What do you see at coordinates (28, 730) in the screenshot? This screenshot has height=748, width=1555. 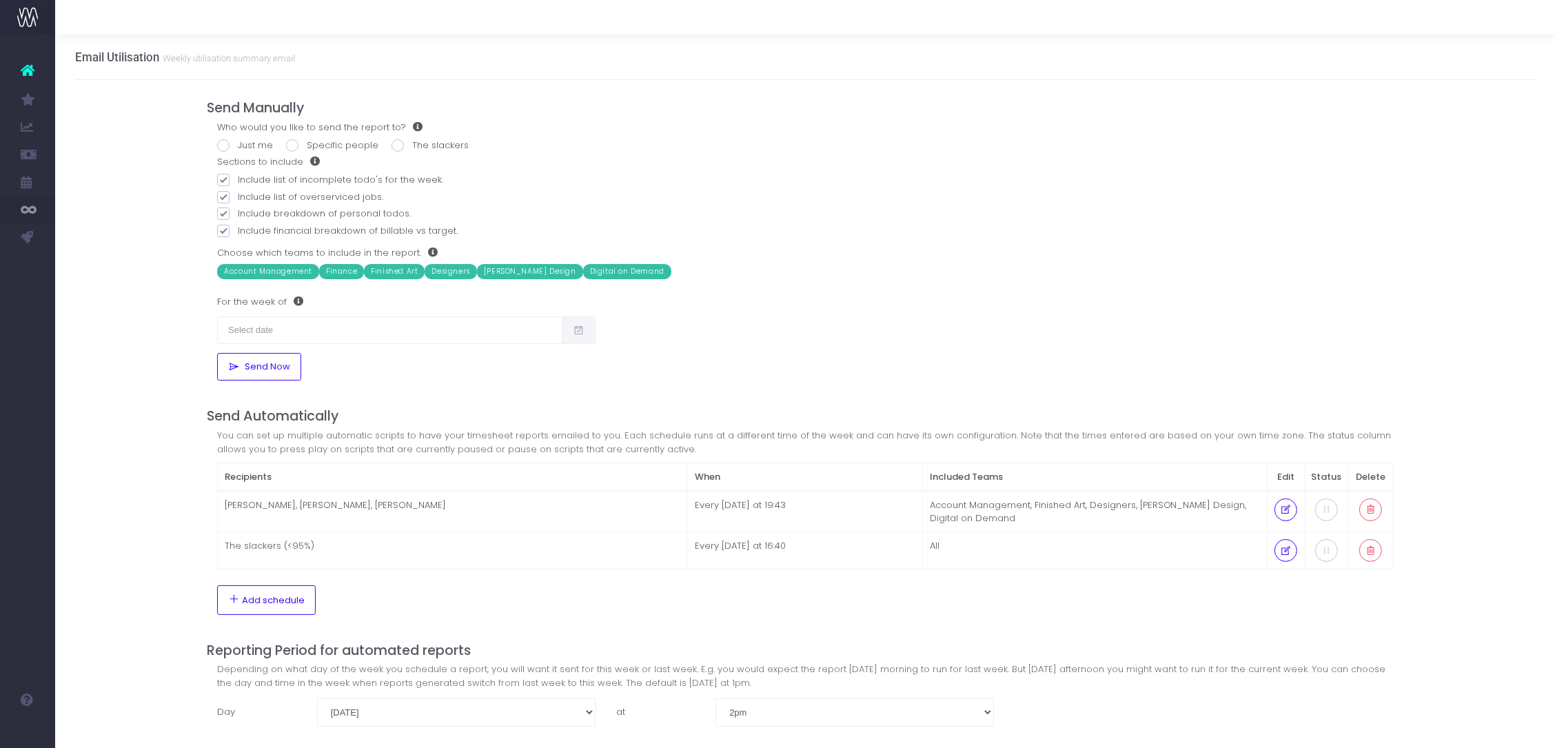 I see `img: images/default_profile_image.png` at bounding box center [28, 730].